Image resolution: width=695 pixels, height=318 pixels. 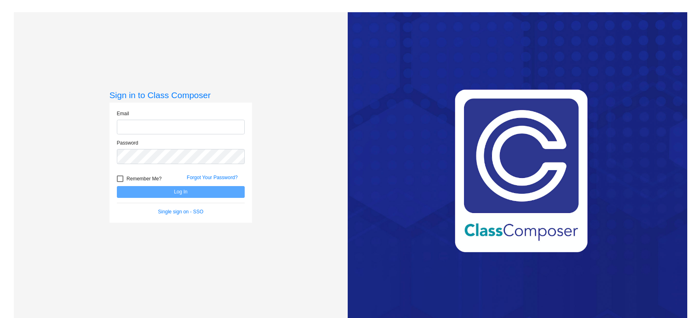 What do you see at coordinates (180, 212) in the screenshot?
I see `a: Single sign on - SSO` at bounding box center [180, 212].